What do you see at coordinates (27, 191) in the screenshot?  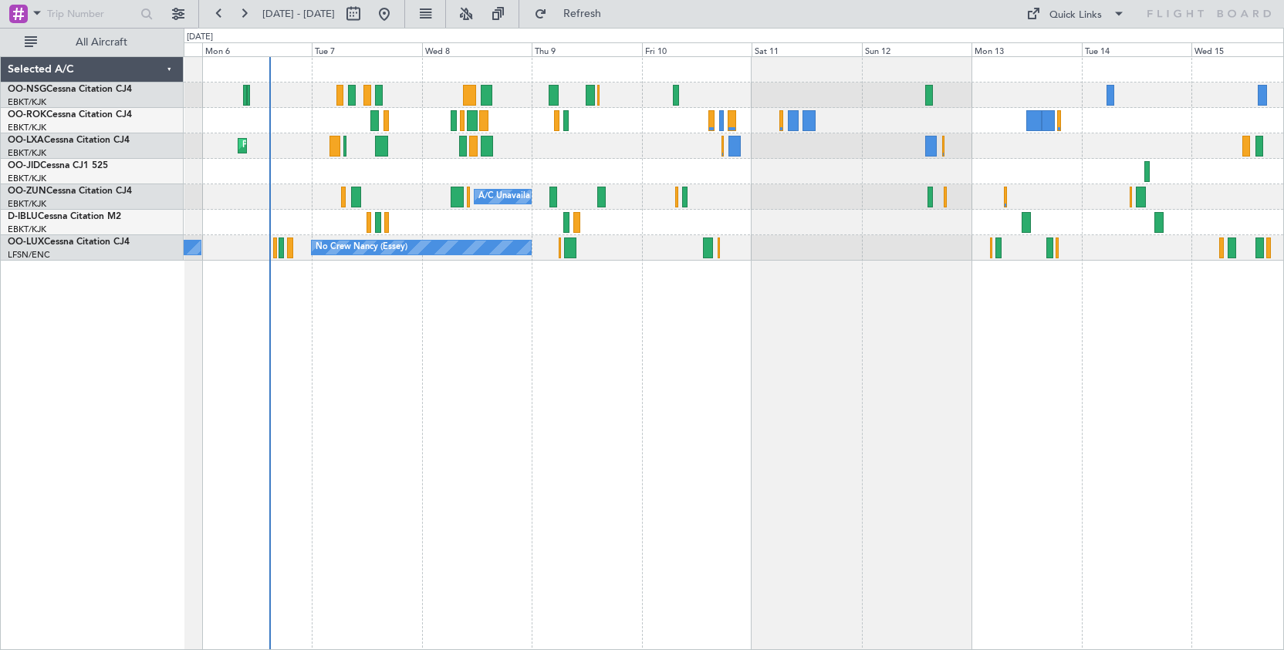 I see `span: OO-ZUN` at bounding box center [27, 191].